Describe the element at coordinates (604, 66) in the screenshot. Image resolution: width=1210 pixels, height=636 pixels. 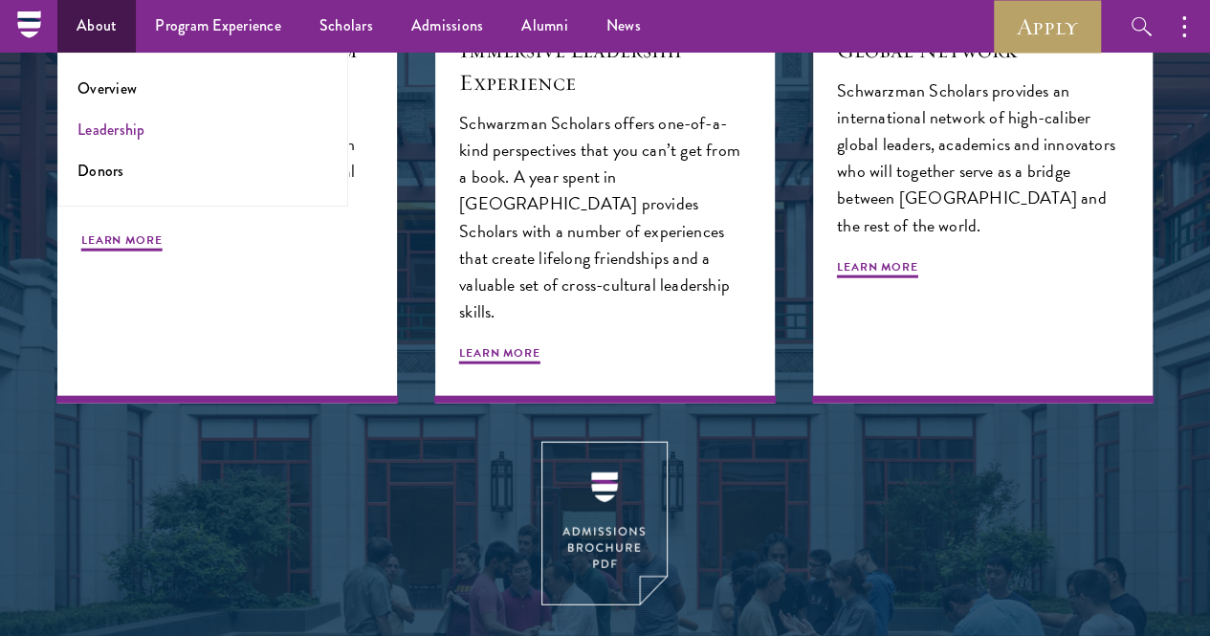
I see `h5: Immersive Leadership Experience` at that location.